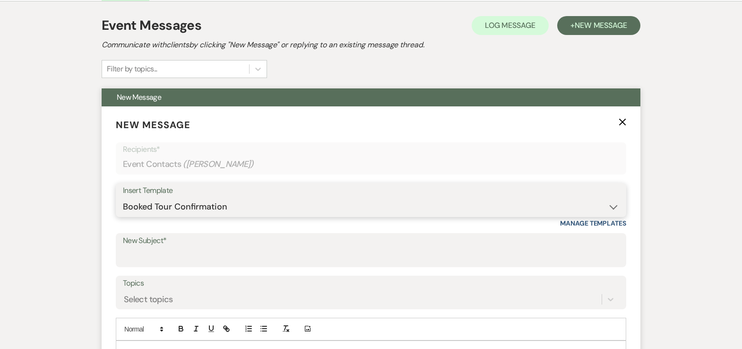  I want to click on div: Filter by topics..., so click(132, 69).